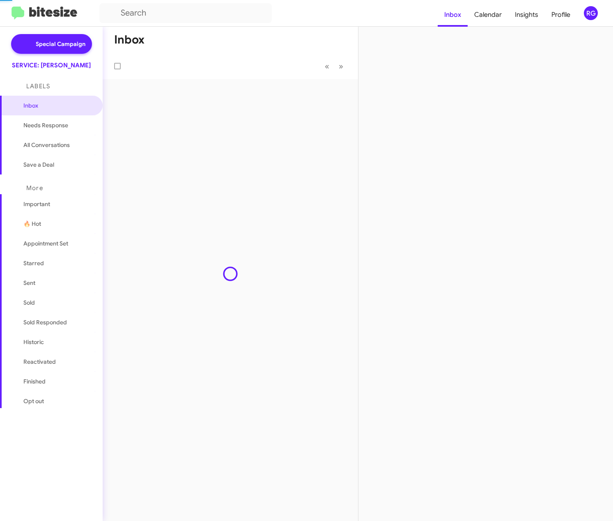 Image resolution: width=613 pixels, height=521 pixels. What do you see at coordinates (32, 224) in the screenshot?
I see `span: 🔥 Hot` at bounding box center [32, 224].